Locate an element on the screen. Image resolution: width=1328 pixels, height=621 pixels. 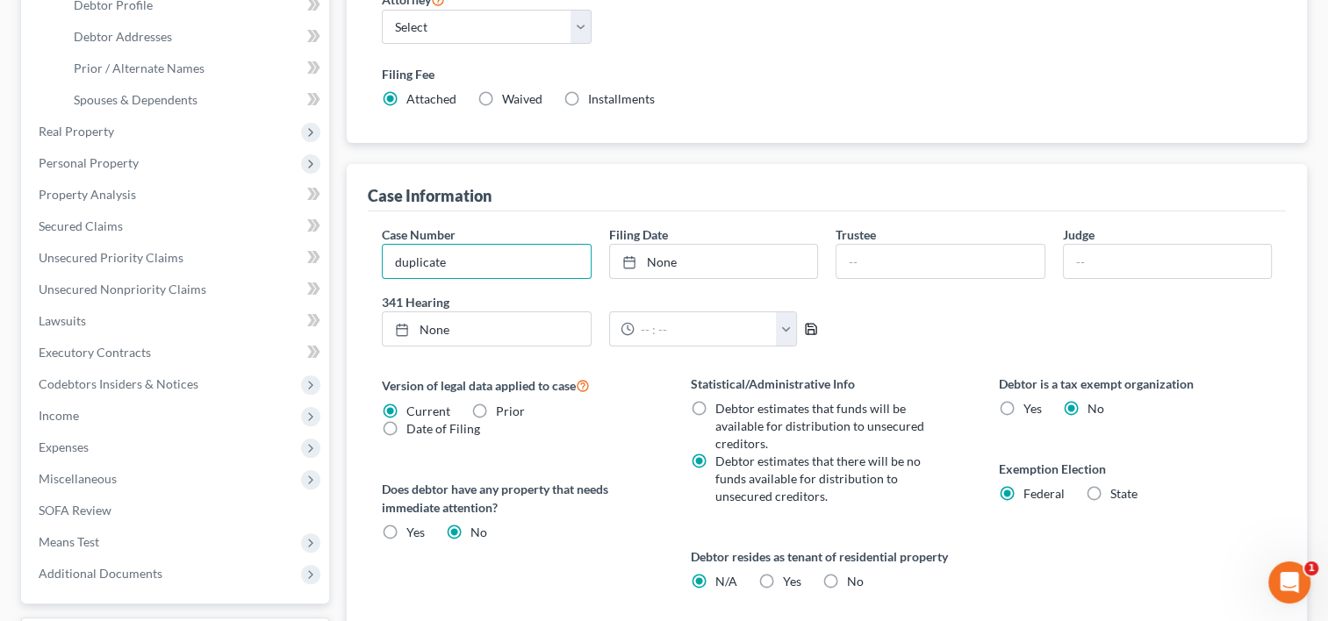
a: Spouses & Dependents is located at coordinates (194, 100).